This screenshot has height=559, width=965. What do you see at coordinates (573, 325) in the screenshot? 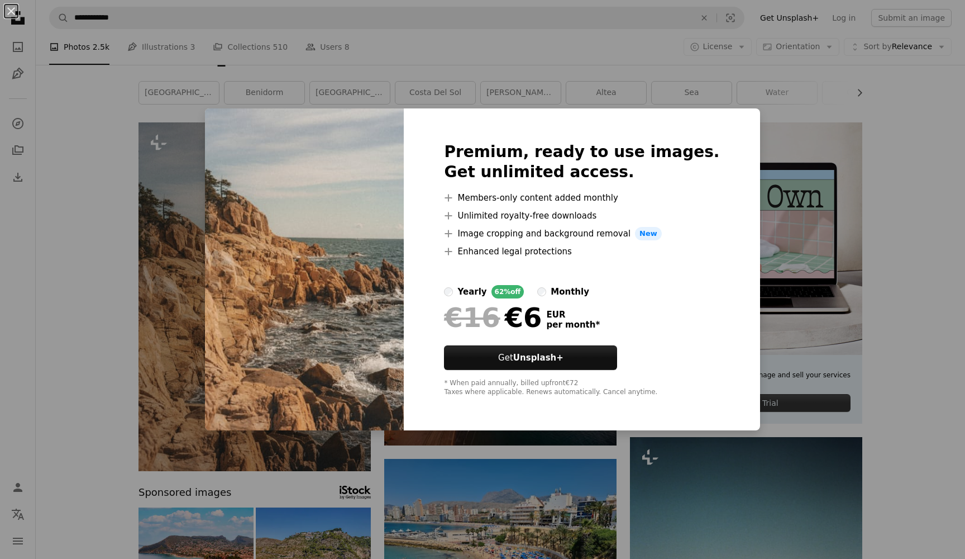
I see `span: per month *` at bounding box center [573, 325].